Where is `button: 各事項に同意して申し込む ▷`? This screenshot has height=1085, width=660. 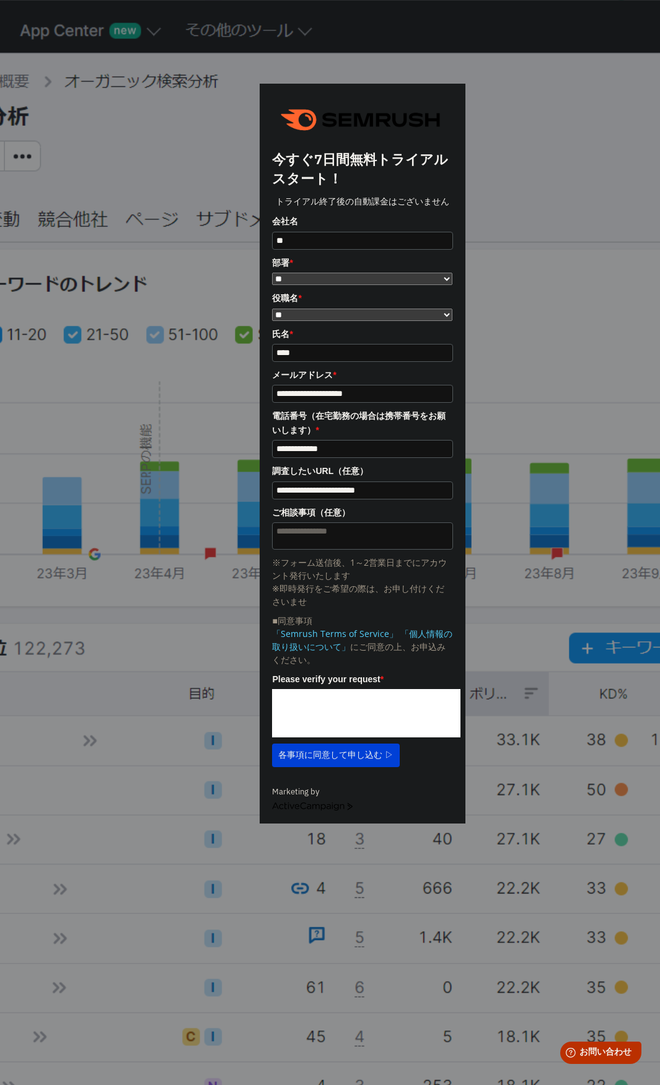
button: 各事項に同意して申し込む ▷ is located at coordinates (336, 756).